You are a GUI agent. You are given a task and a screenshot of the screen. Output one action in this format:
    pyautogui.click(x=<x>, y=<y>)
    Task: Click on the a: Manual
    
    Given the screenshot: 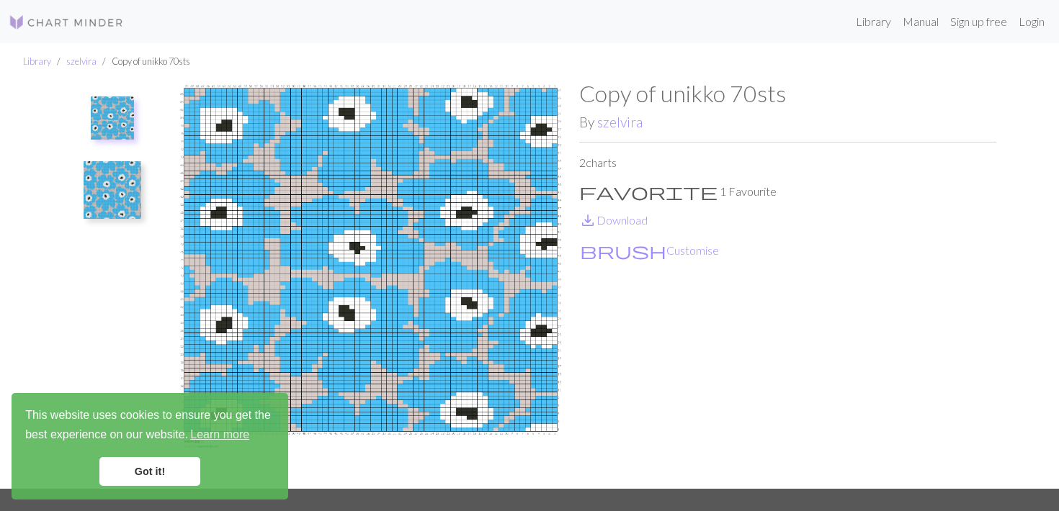 What is the action you would take?
    pyautogui.click(x=921, y=22)
    